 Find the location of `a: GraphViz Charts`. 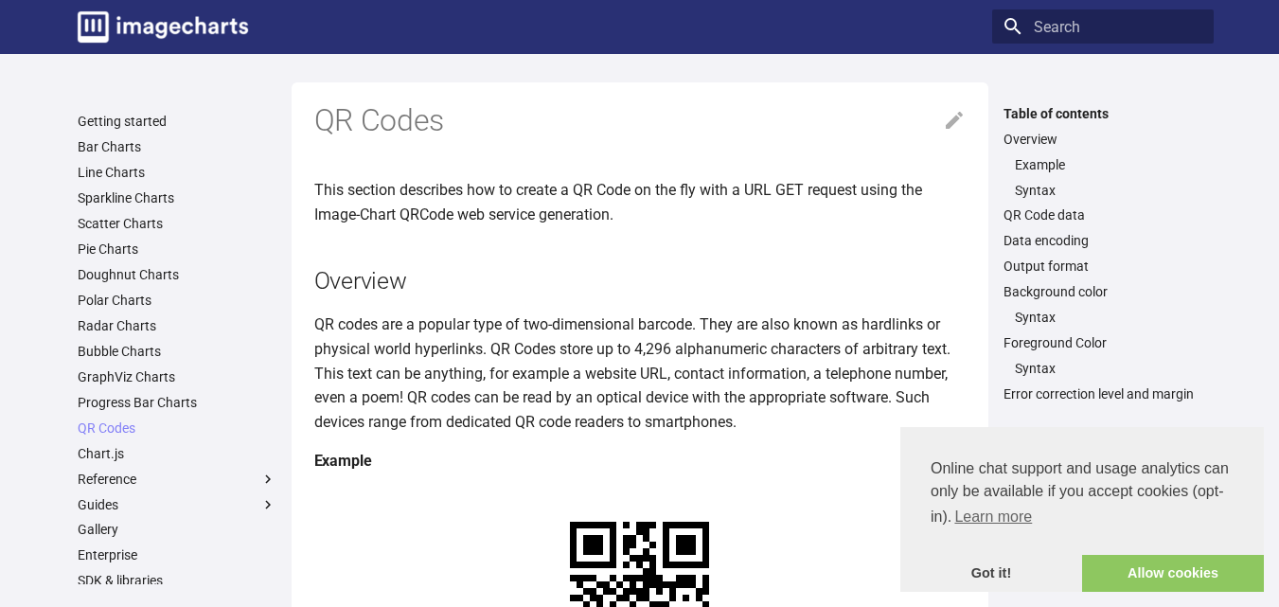

a: GraphViz Charts is located at coordinates (177, 377).